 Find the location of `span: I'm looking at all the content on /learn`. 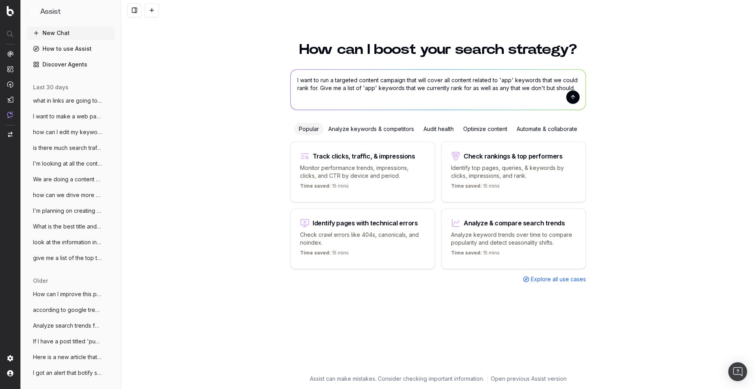

span: I'm looking at all the content on /learn is located at coordinates (68, 164).